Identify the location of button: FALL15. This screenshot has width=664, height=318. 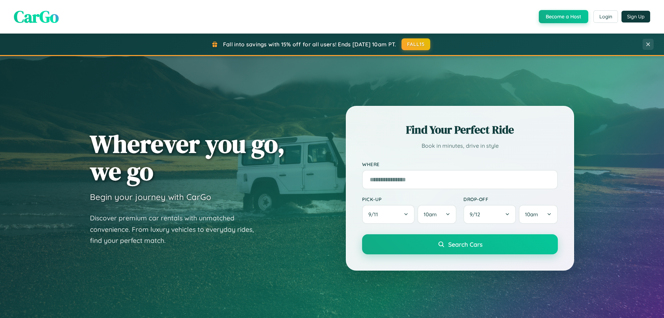
(416, 44).